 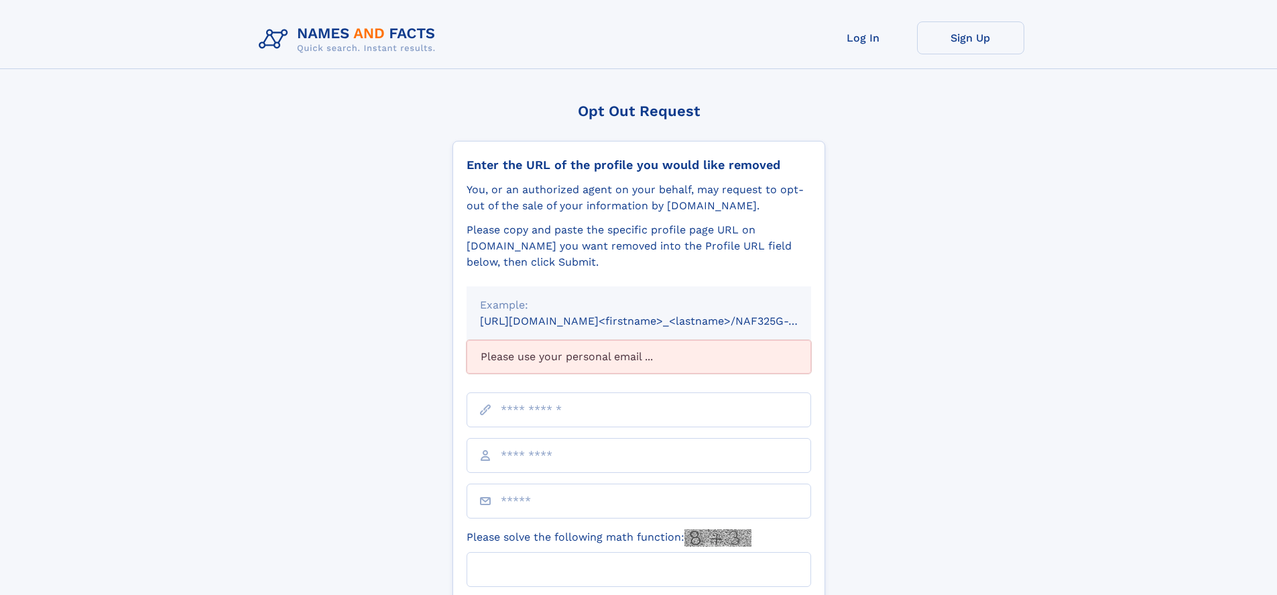 I want to click on label: Please solve the following math function:, so click(x=609, y=538).